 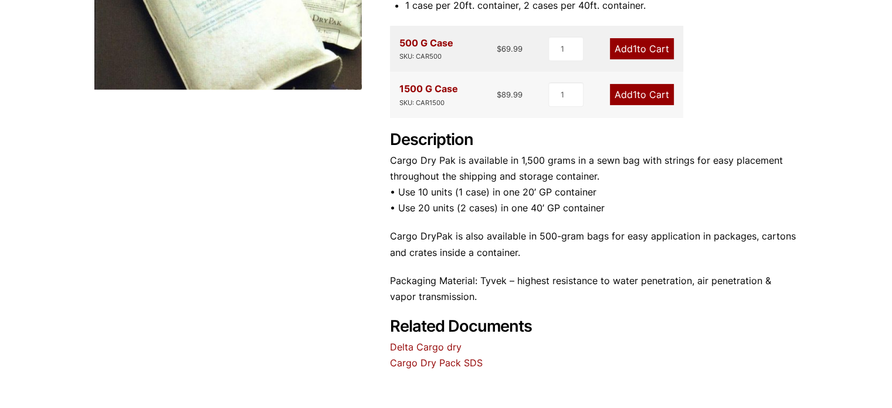 I want to click on div: SKU: CAR500, so click(x=426, y=56).